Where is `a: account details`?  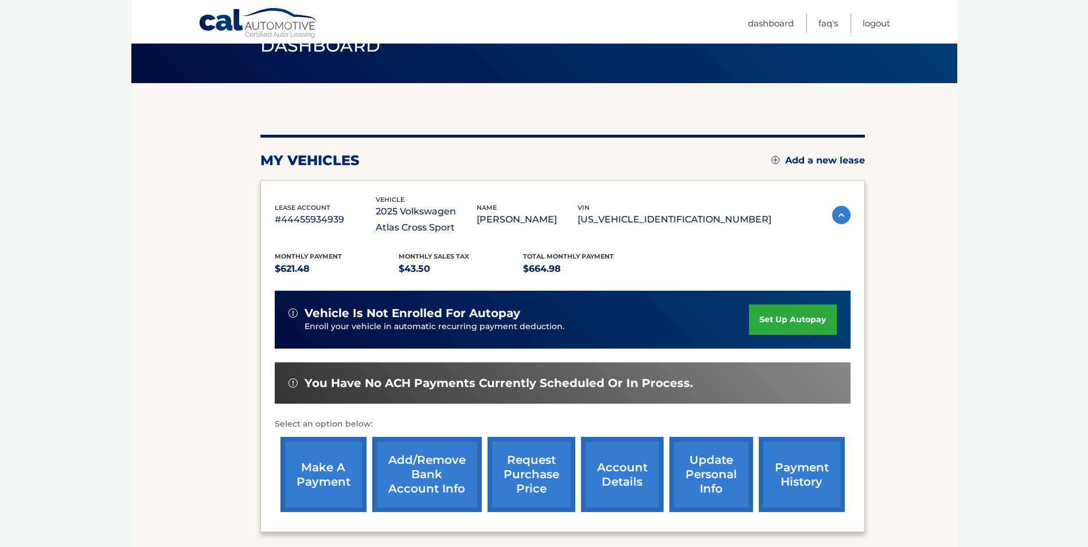 a: account details is located at coordinates (622, 474).